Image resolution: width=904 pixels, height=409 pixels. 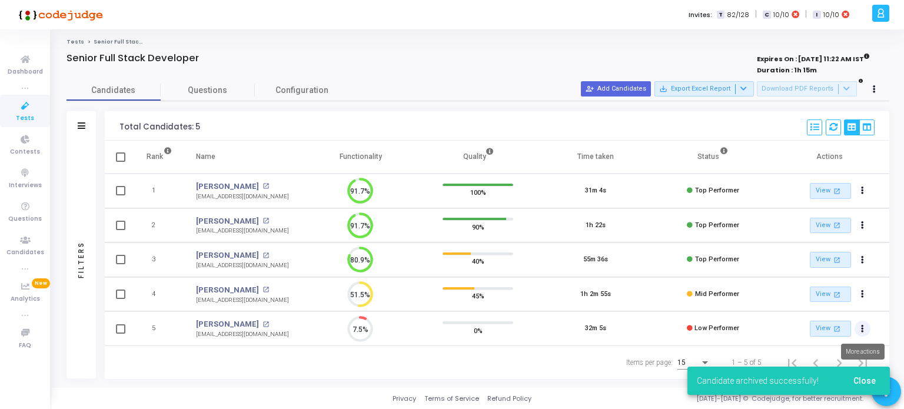 What do you see at coordinates (758, 381) in the screenshot?
I see `span: Candidate archived successfully!` at bounding box center [758, 381].